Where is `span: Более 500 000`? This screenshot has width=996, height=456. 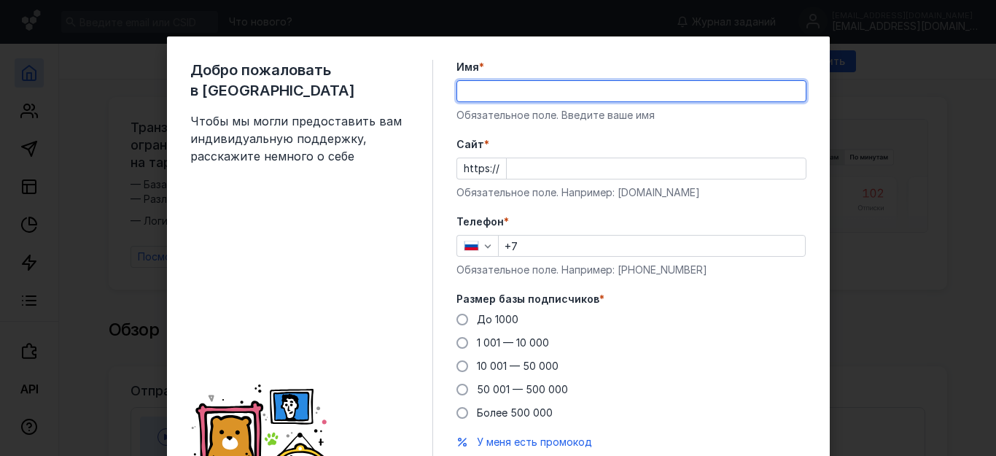
span: Более 500 000 is located at coordinates (515, 412).